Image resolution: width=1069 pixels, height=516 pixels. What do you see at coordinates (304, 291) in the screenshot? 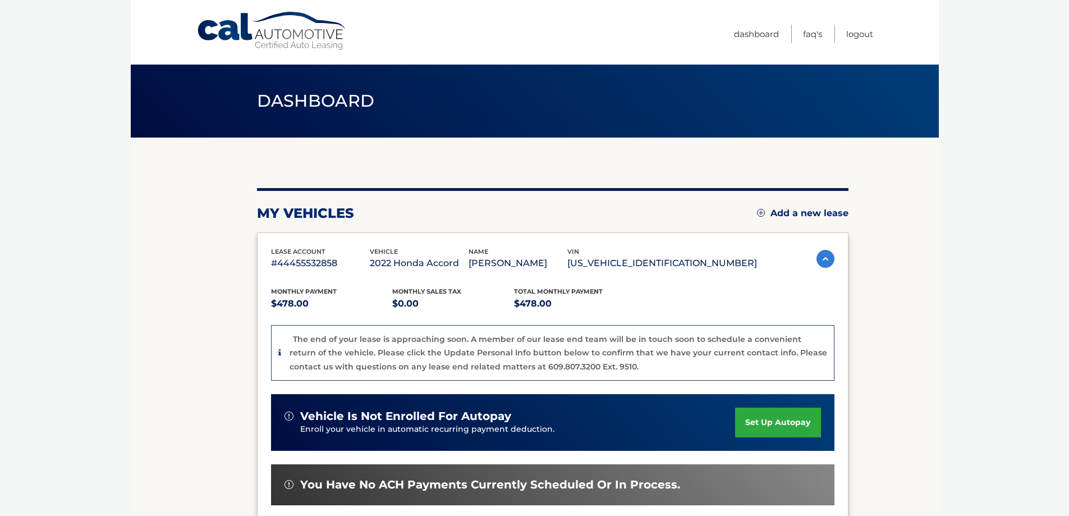
I see `span: Monthly Payment` at bounding box center [304, 291].